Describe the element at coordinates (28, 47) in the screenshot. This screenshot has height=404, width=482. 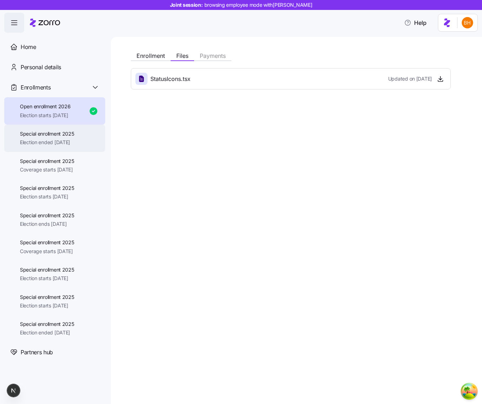
I see `span: Home` at that location.